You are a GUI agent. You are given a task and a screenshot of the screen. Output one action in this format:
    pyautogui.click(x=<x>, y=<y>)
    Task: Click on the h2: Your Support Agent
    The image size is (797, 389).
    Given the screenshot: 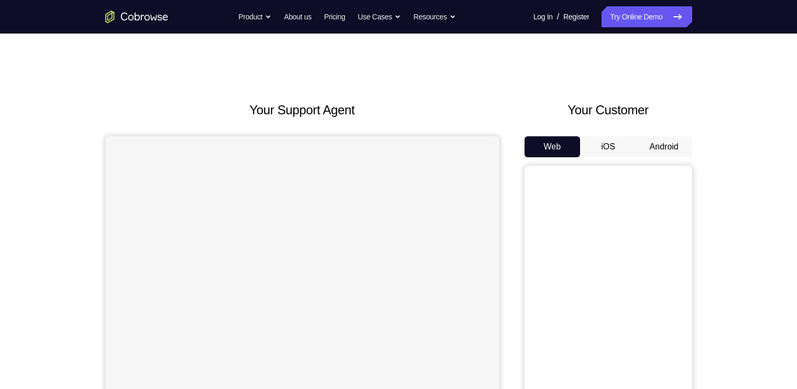 What is the action you would take?
    pyautogui.click(x=302, y=110)
    